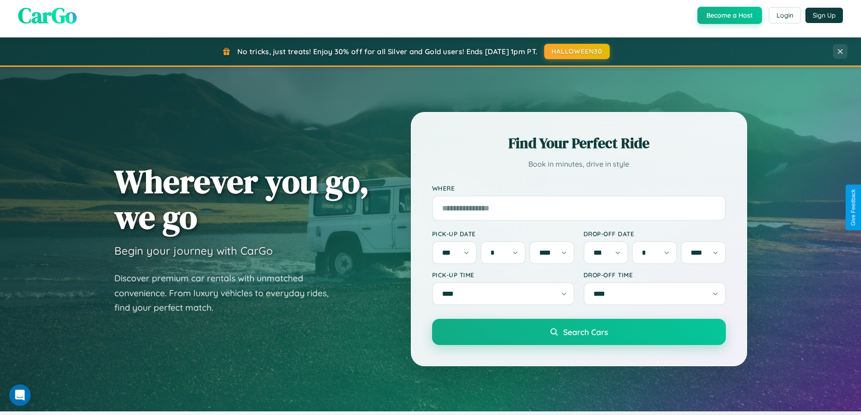  I want to click on h1: Wherever you go, we go, so click(242, 199).